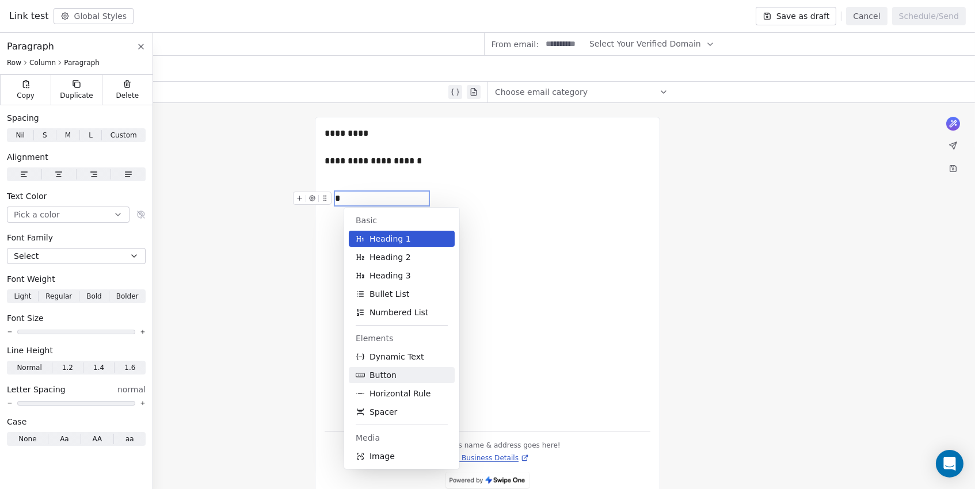  What do you see at coordinates (515, 44) in the screenshot?
I see `span: From email:` at bounding box center [515, 44].